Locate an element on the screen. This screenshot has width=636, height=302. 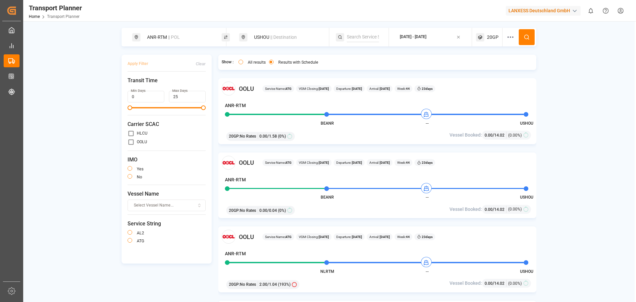
label: OOLU is located at coordinates (142, 142).